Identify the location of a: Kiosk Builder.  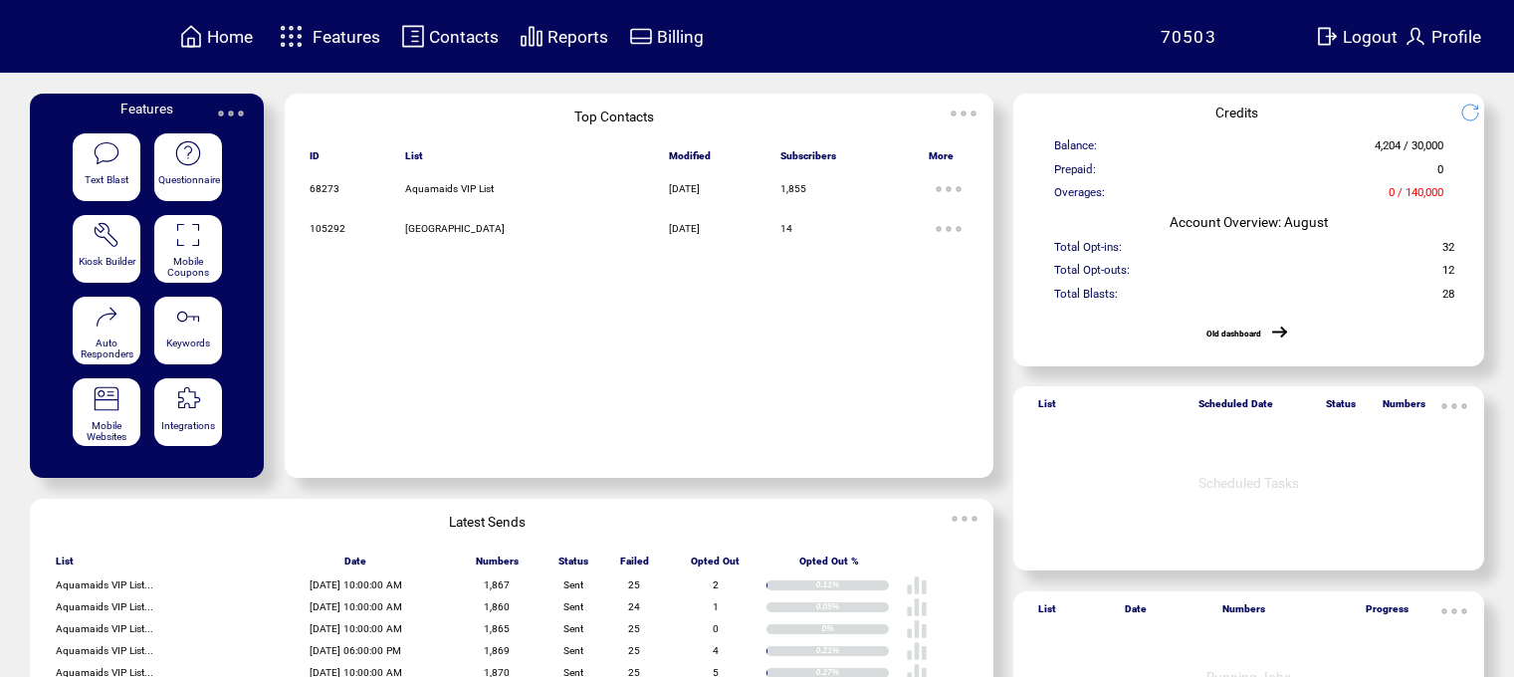
(107, 249).